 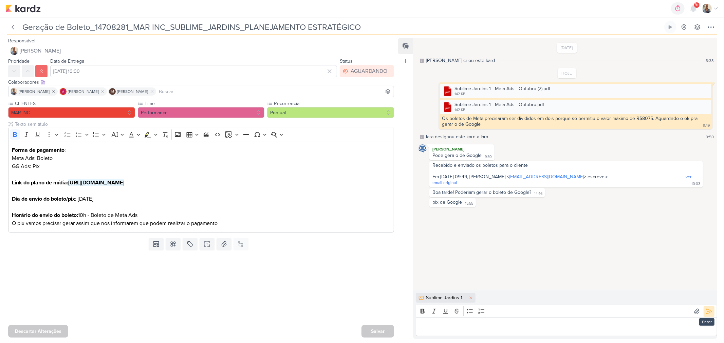 What do you see at coordinates (331, 113) in the screenshot?
I see `button: Pontual` at bounding box center [331, 113].